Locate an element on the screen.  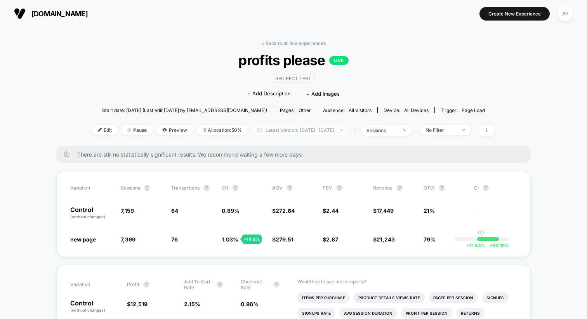
span: 60.15 % is located at coordinates (497, 246).